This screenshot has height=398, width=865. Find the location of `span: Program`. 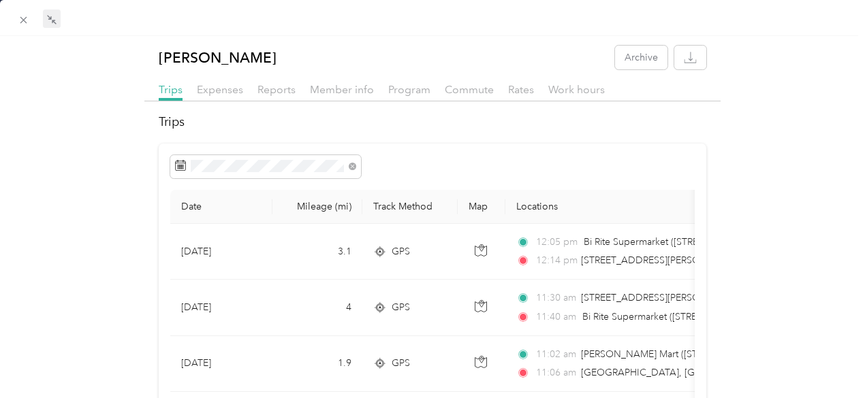

span: Program is located at coordinates (409, 89).